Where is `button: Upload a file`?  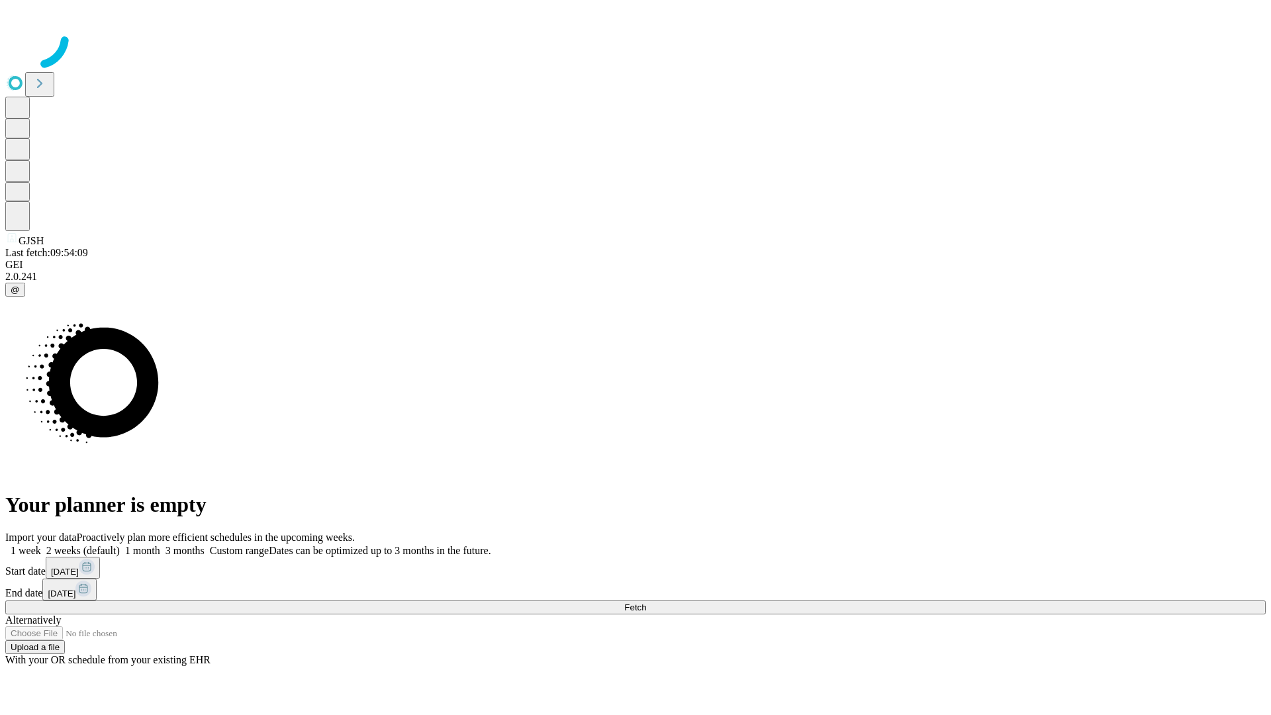
button: Upload a file is located at coordinates (35, 647).